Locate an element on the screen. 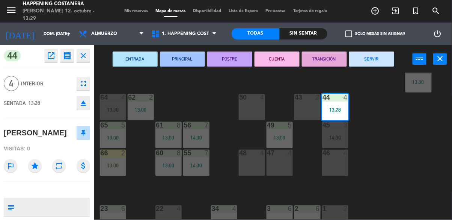  label: Solo mesas sin asignar is located at coordinates (376, 34).